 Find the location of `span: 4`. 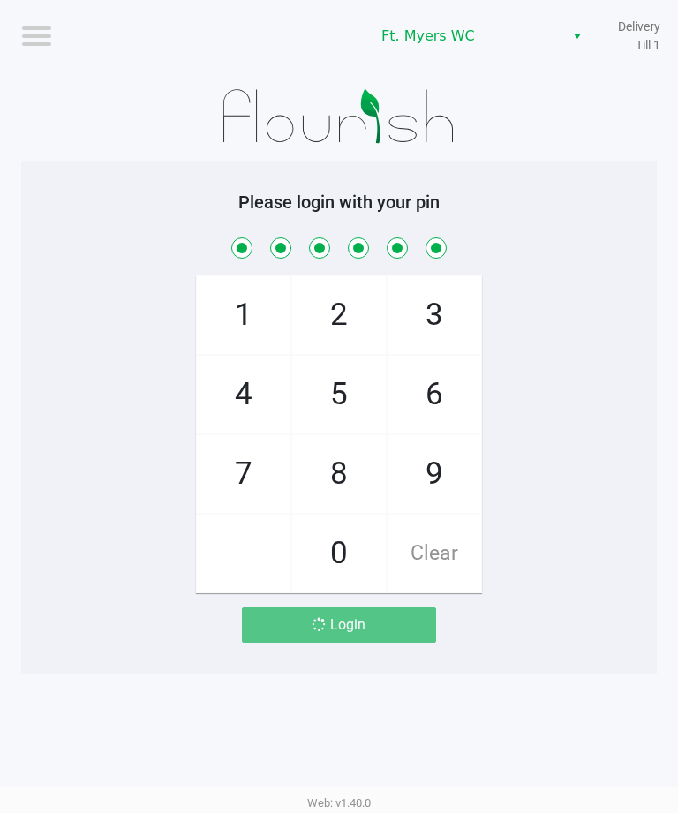

span: 4 is located at coordinates (244, 394).